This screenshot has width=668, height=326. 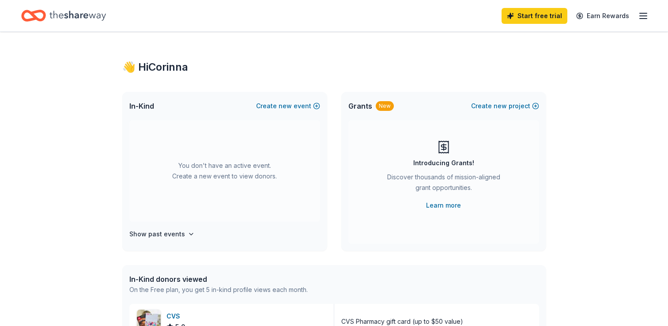 What do you see at coordinates (225, 171) in the screenshot?
I see `div: You don't have an active event. Create a new event to view donors.` at bounding box center [225, 171].